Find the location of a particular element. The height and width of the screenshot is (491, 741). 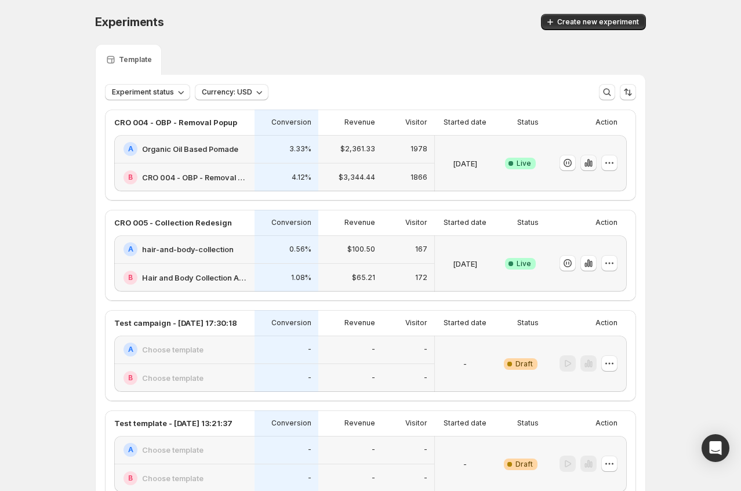

button: Create new experiment is located at coordinates (593, 22).